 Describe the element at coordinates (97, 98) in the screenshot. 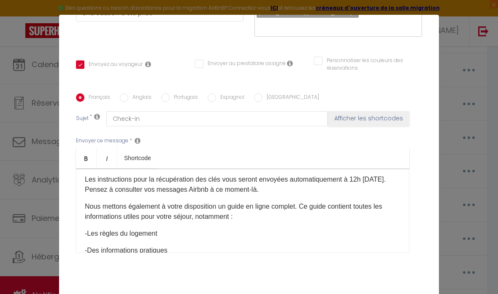

I see `label: Français` at that location.